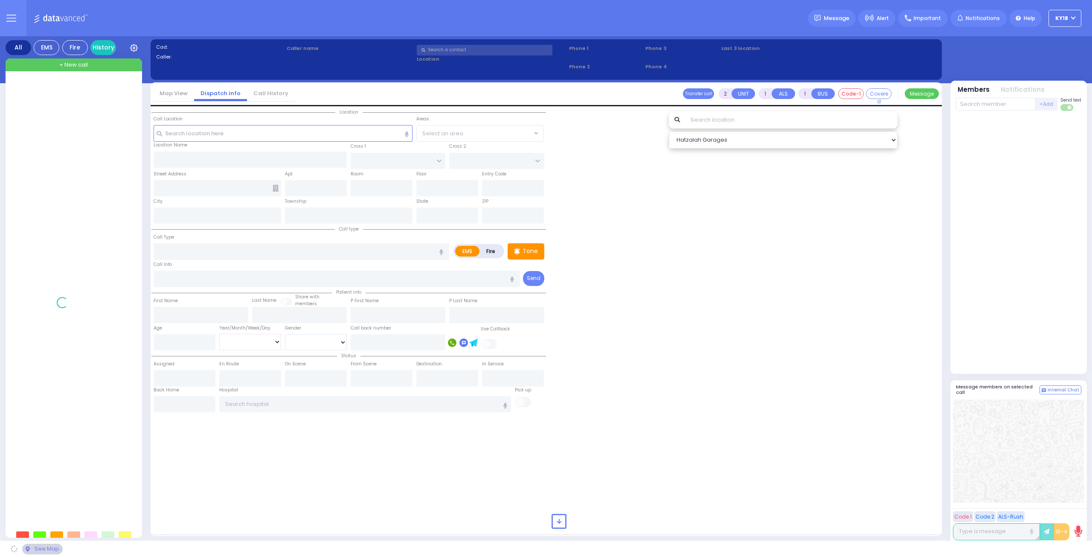  I want to click on h5: Message members on selected call, so click(998, 389).